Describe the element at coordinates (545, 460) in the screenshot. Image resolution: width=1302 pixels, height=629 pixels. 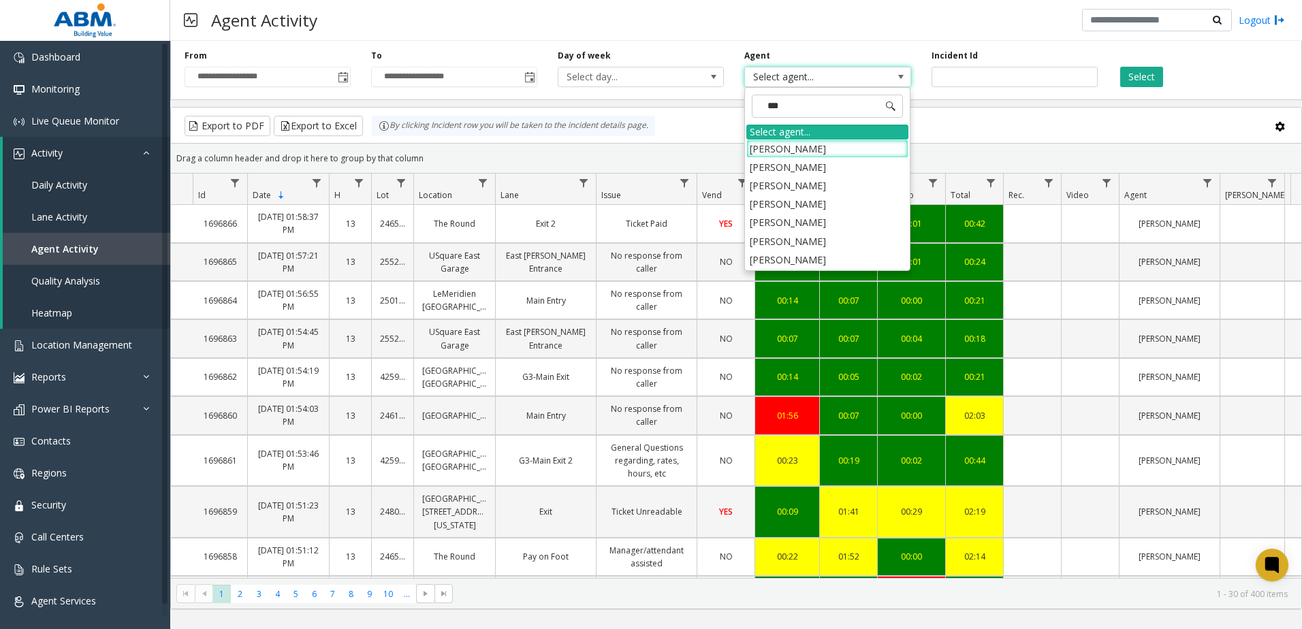
I see `a: G3-Main Exit 2` at that location.